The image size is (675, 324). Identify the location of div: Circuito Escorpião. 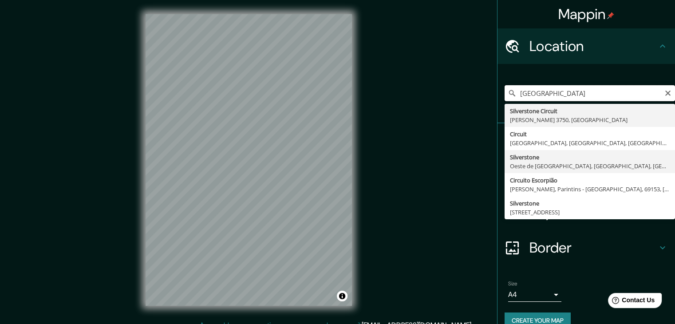
(590, 180).